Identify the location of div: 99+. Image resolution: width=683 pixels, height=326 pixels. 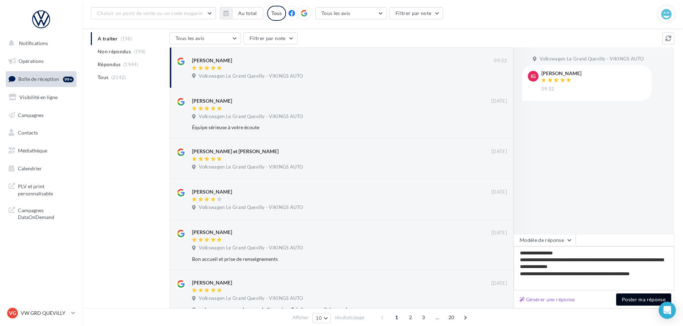
(68, 79).